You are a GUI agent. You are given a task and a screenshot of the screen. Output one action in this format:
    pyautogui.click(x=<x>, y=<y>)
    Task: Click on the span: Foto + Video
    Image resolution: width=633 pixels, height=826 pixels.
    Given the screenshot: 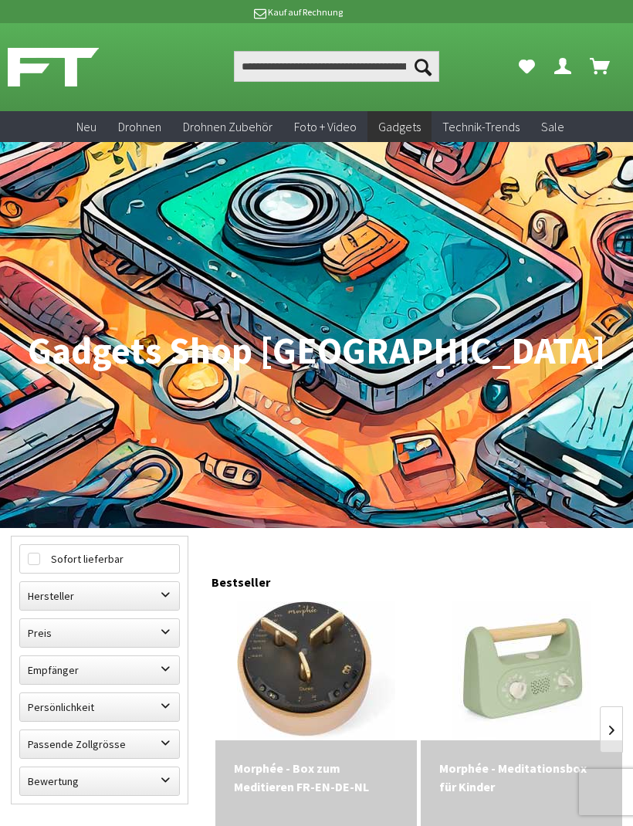 What is the action you would take?
    pyautogui.click(x=325, y=127)
    